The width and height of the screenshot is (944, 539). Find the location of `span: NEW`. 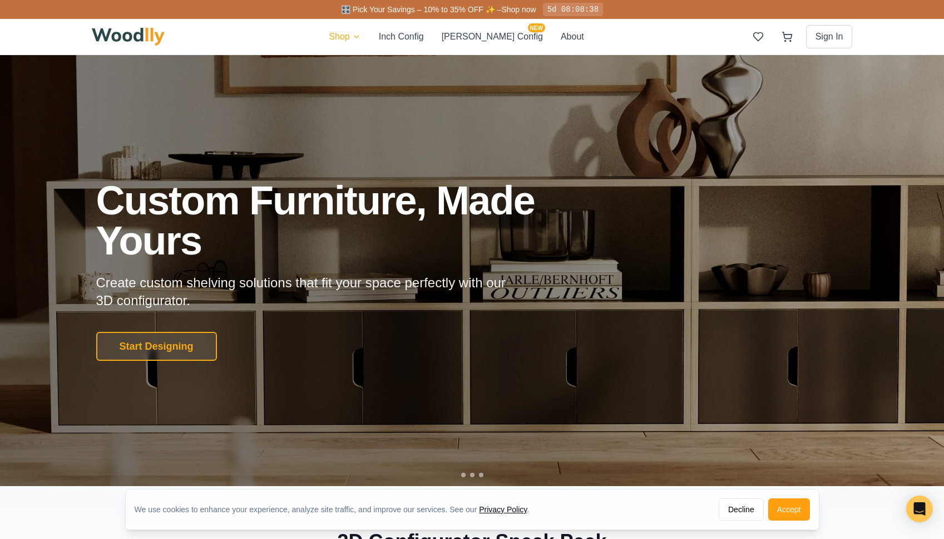

span: NEW is located at coordinates (537, 28).